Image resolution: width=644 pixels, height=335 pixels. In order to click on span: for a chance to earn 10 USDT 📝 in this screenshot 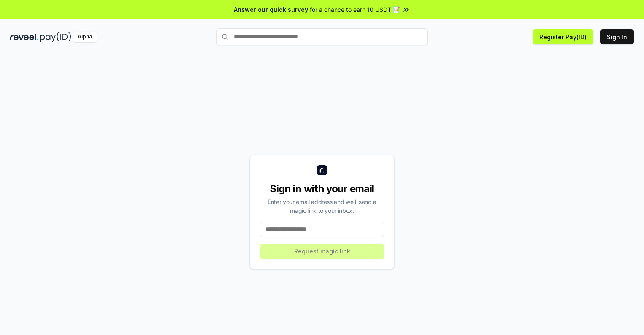, I will do `click(355, 9)`.